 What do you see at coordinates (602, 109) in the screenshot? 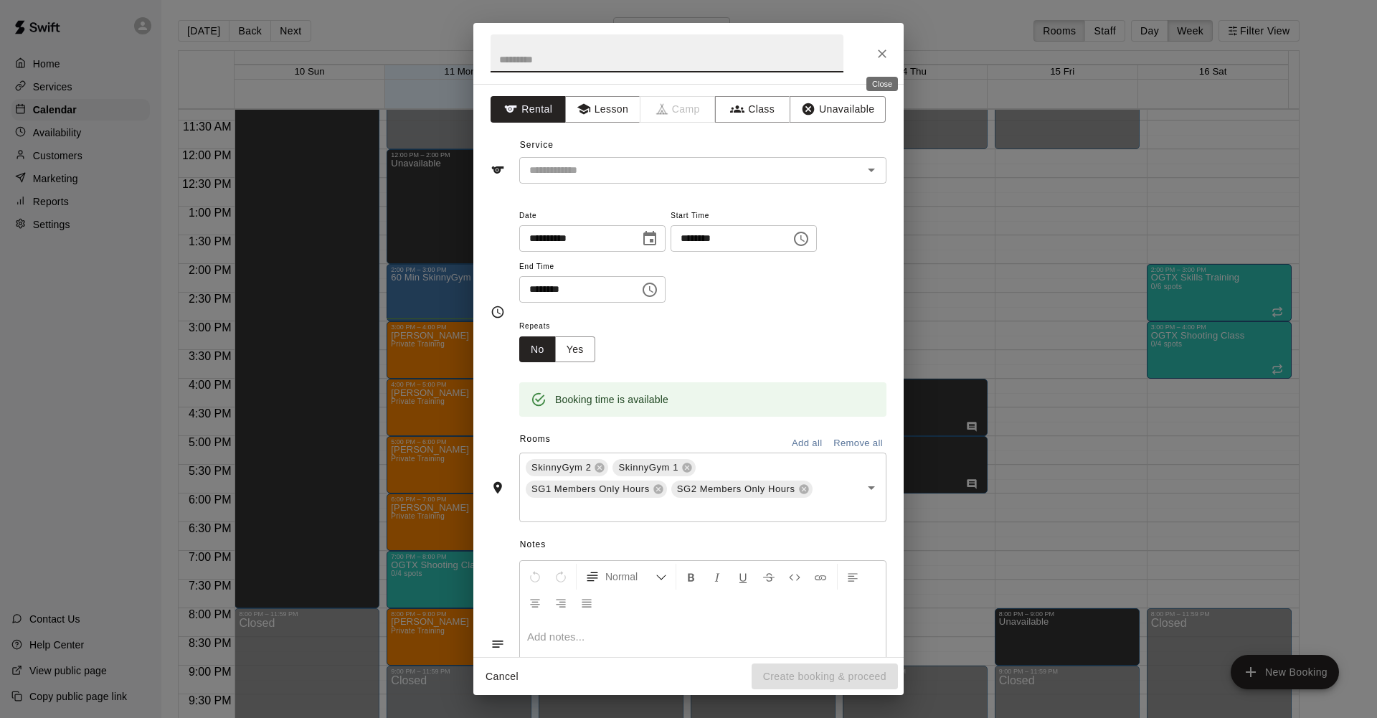
I see `button: Lesson` at bounding box center [602, 109].